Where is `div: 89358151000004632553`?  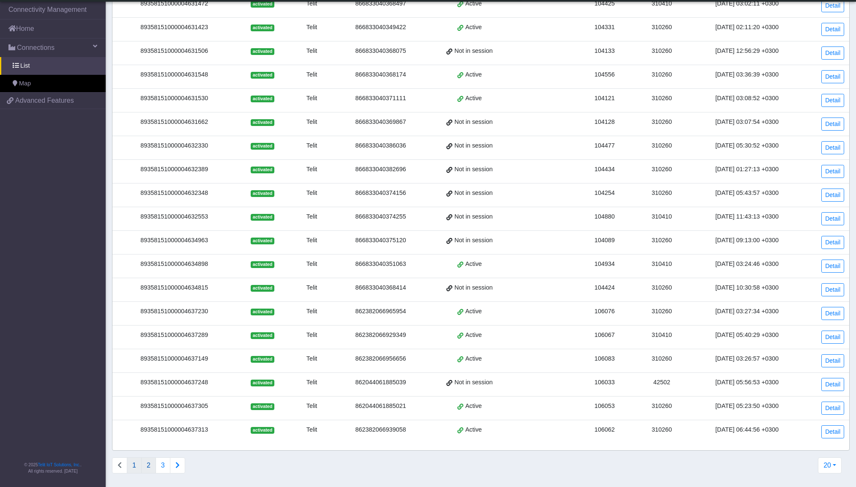 div: 89358151000004632553 is located at coordinates (174, 217).